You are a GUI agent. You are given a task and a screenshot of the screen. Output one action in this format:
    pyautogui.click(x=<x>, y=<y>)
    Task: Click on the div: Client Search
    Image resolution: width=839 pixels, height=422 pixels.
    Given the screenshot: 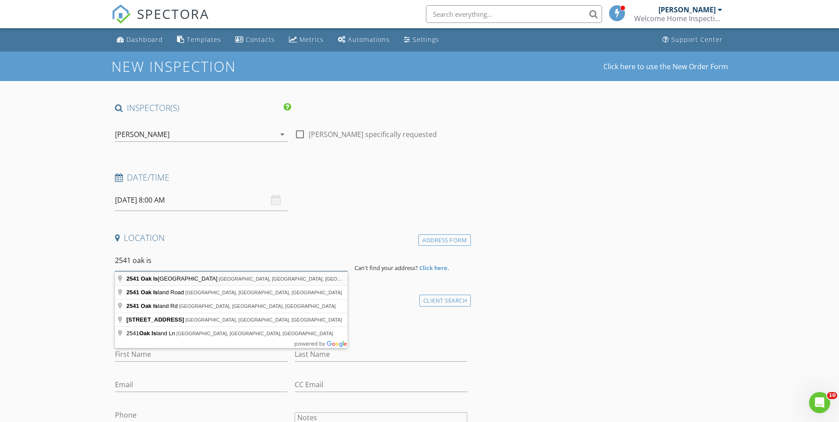 What is the action you would take?
    pyautogui.click(x=445, y=300)
    